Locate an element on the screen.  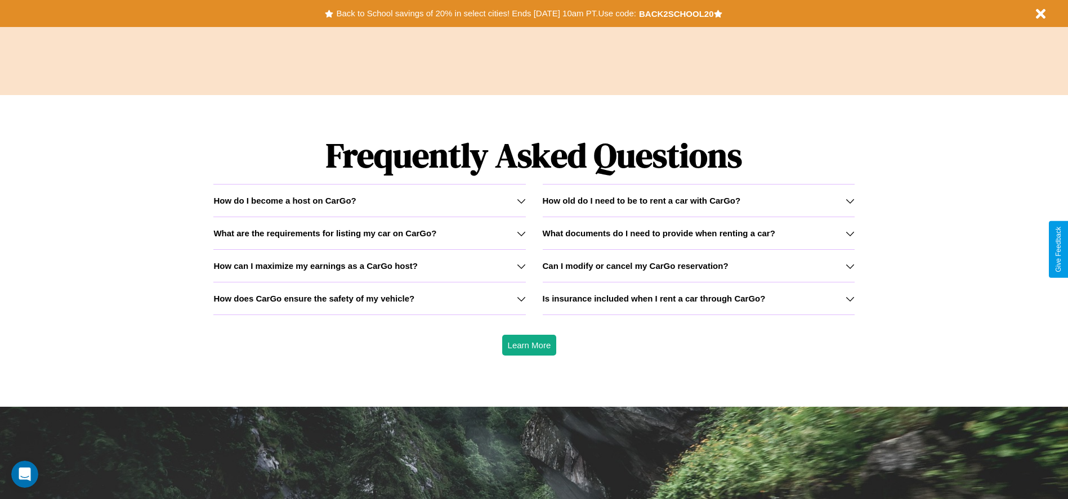
button: Learn More is located at coordinates (529, 345).